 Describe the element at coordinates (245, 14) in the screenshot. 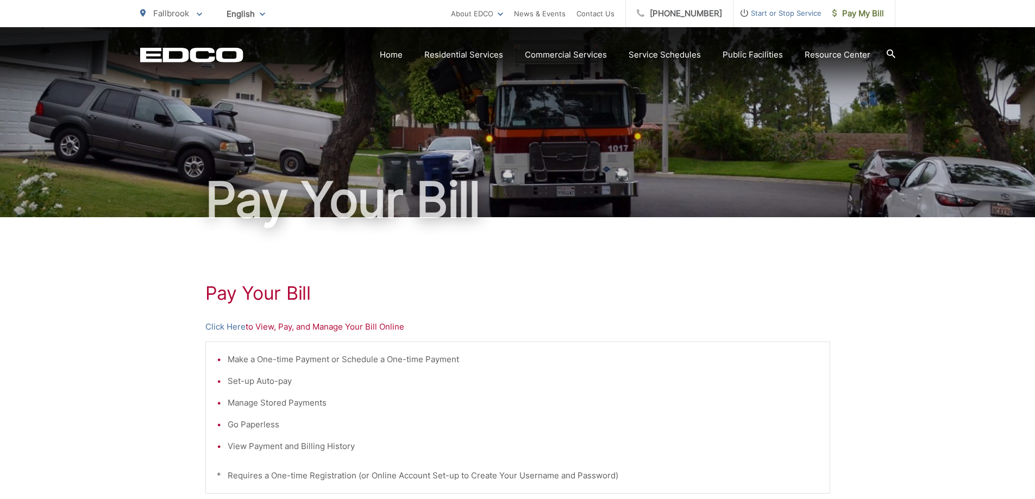

I see `span: English` at that location.